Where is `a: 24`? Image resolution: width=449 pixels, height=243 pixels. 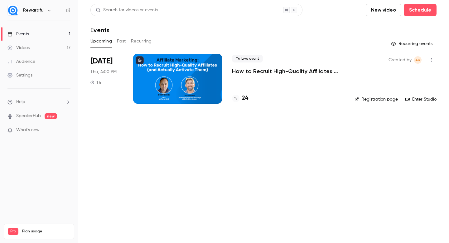 a: 24 is located at coordinates (240, 98).